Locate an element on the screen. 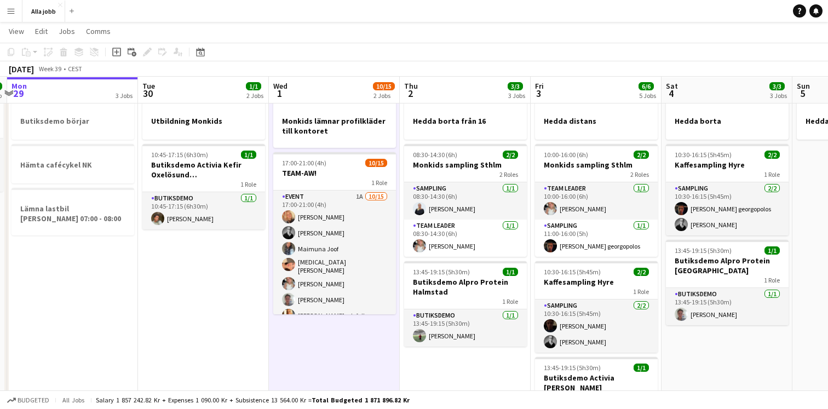  a: Edit is located at coordinates (41, 31).